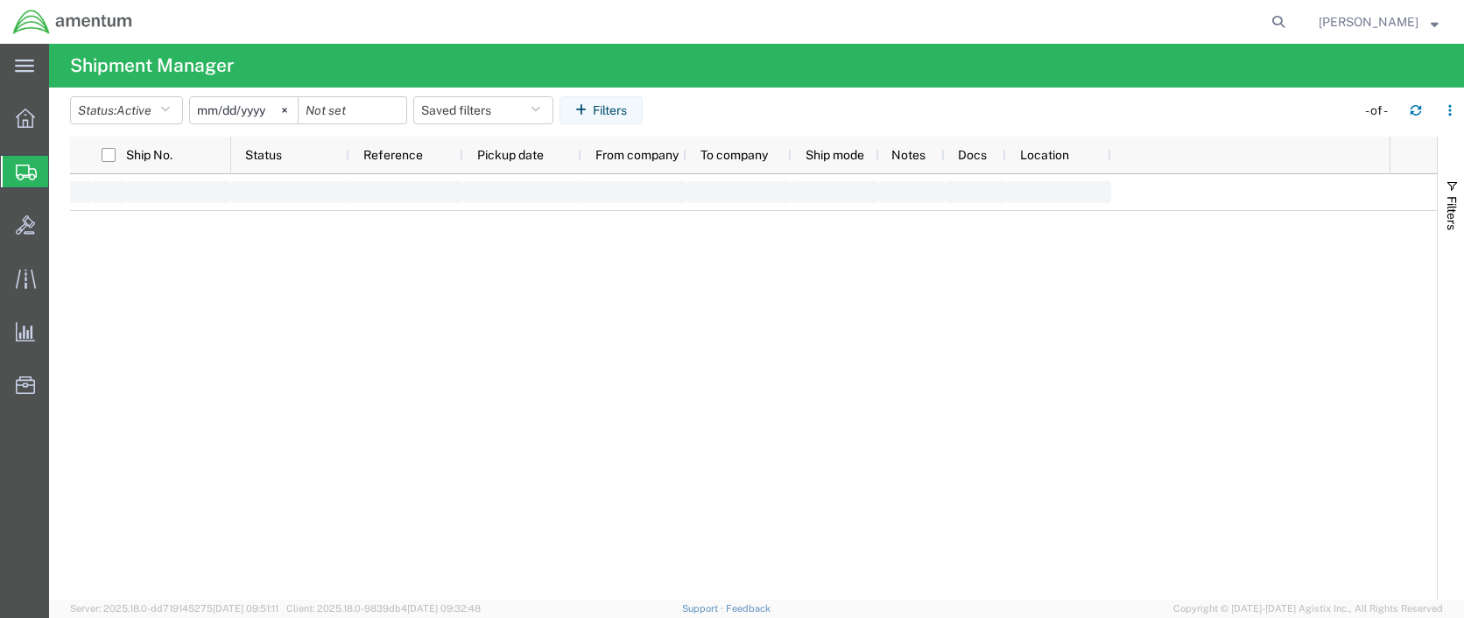 This screenshot has width=1464, height=618. What do you see at coordinates (151, 66) in the screenshot?
I see `h4: Shipment Manager` at bounding box center [151, 66].